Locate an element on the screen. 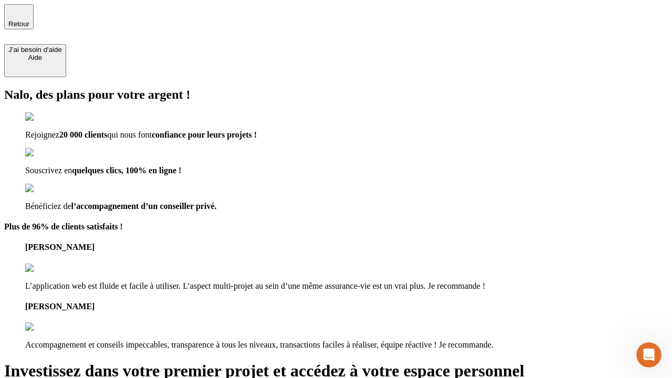 The height and width of the screenshot is (378, 672). p: Accompagnement et conseils impeccables, transparence à tous les niveaux, transactions faciles à r... is located at coordinates (346, 345).